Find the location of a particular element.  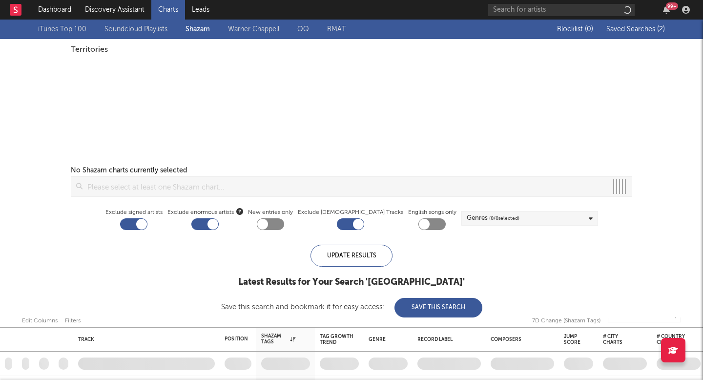

button: Save This Search is located at coordinates (438, 307).